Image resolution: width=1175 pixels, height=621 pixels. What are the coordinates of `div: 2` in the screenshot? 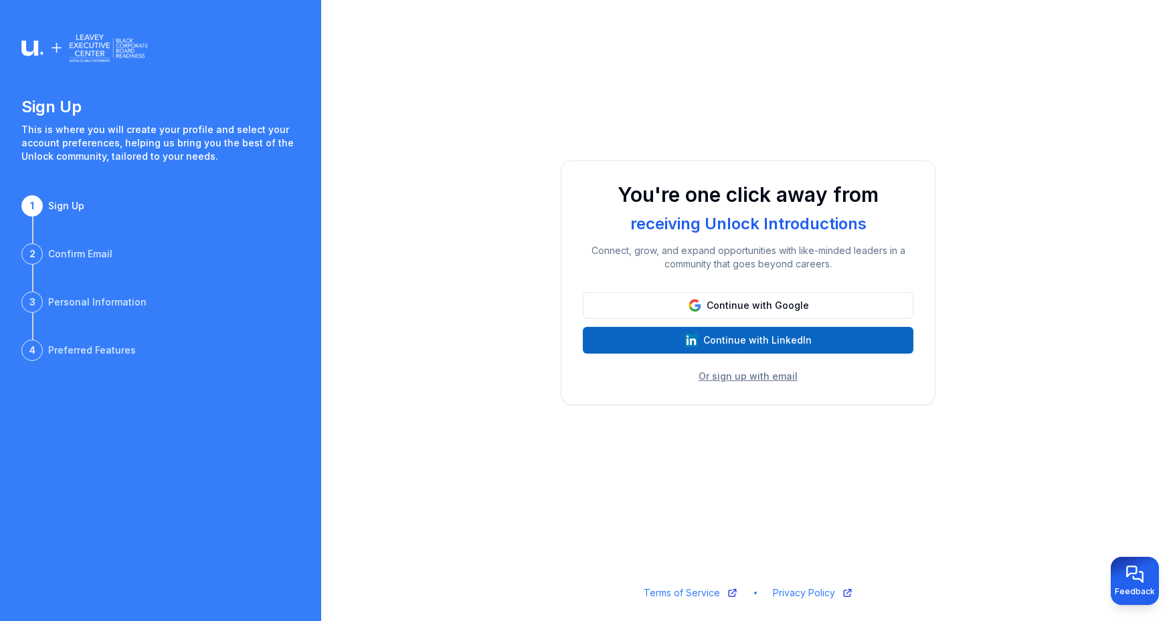 It's located at (32, 254).